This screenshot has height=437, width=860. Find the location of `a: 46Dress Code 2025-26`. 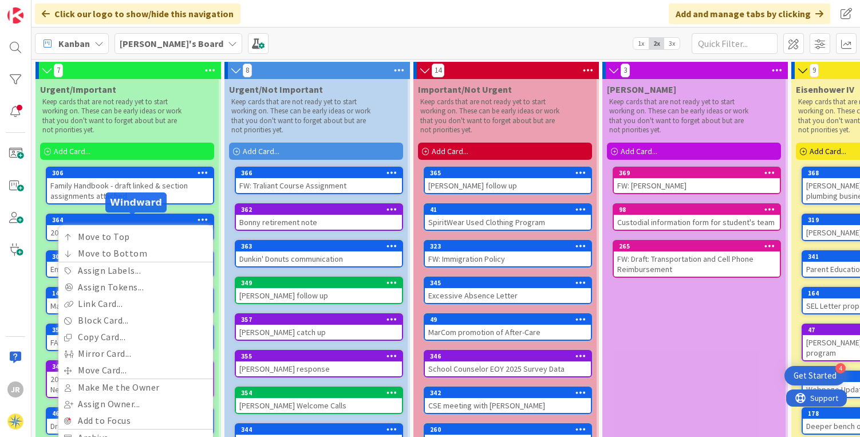

a: 46Dress Code 2025-26 is located at coordinates (130, 421).